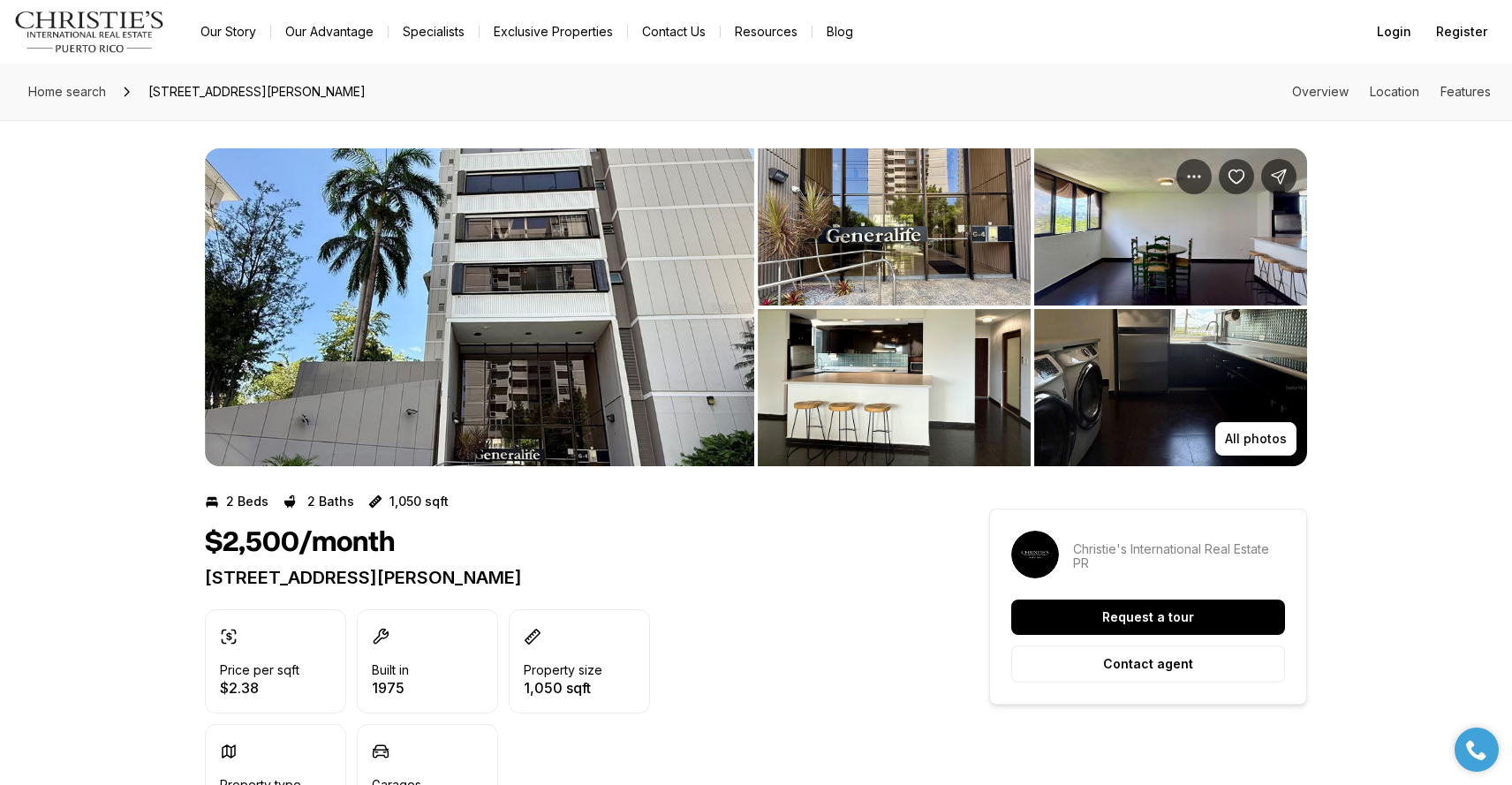  Describe the element at coordinates (1391, 92) in the screenshot. I see `nav: Page section menu` at that location.